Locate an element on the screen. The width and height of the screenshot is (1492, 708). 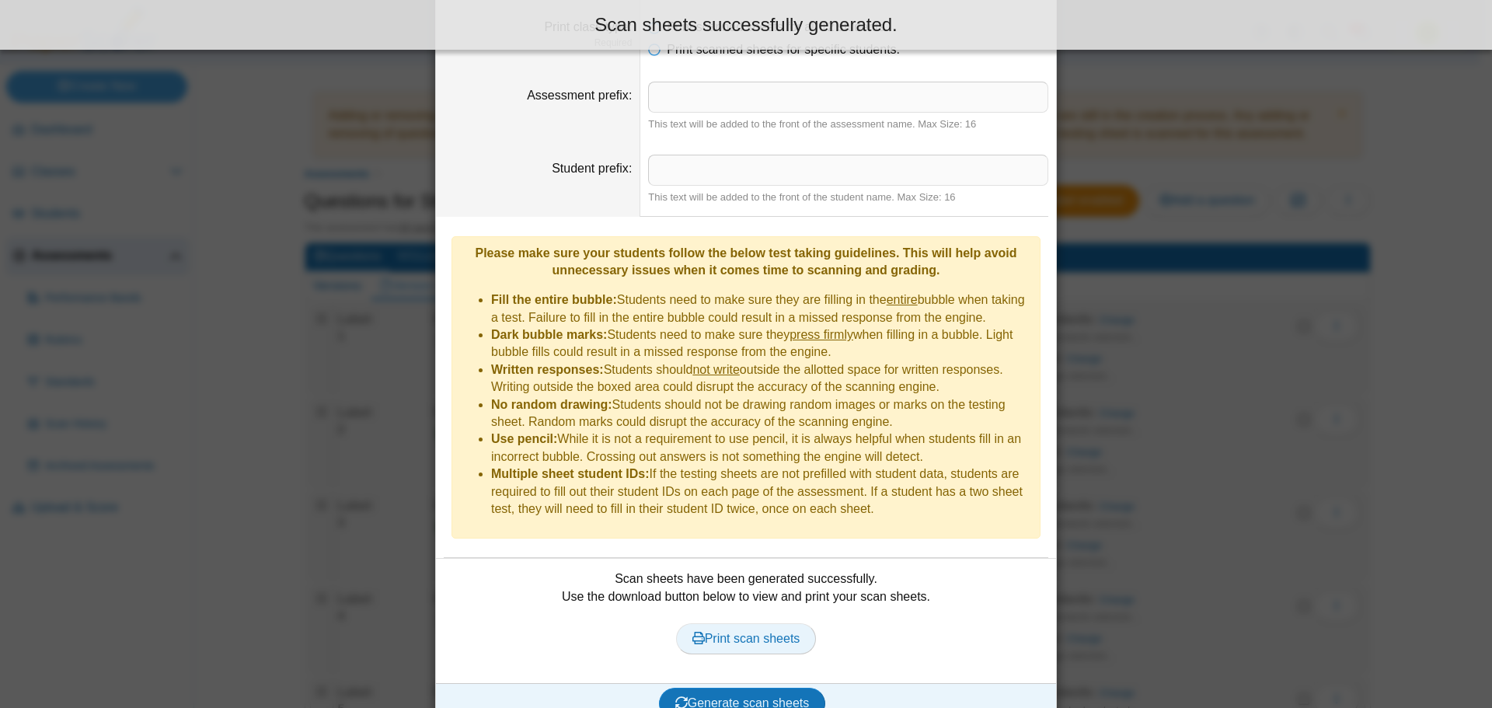
span: Print scanned sheets for specific students. is located at coordinates (783, 49).